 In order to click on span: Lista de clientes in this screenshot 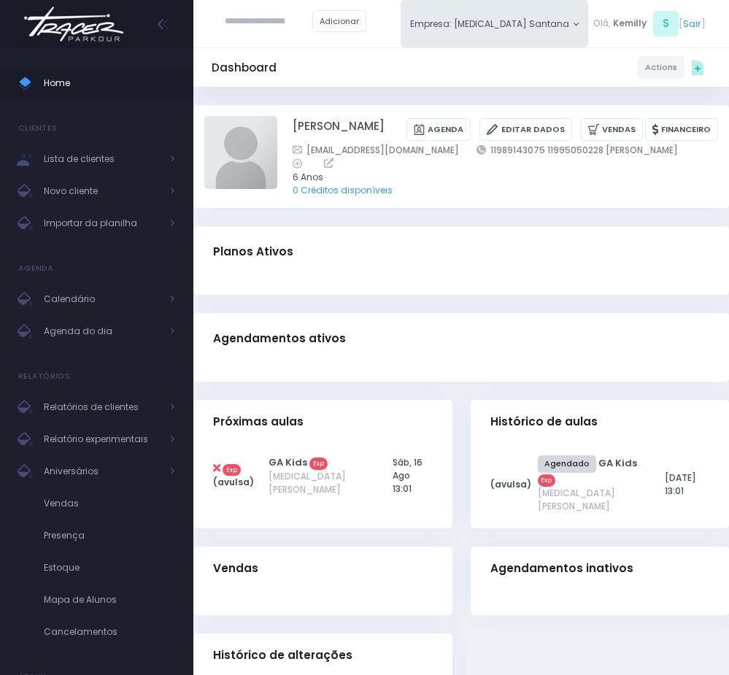, I will do `click(102, 159)`.